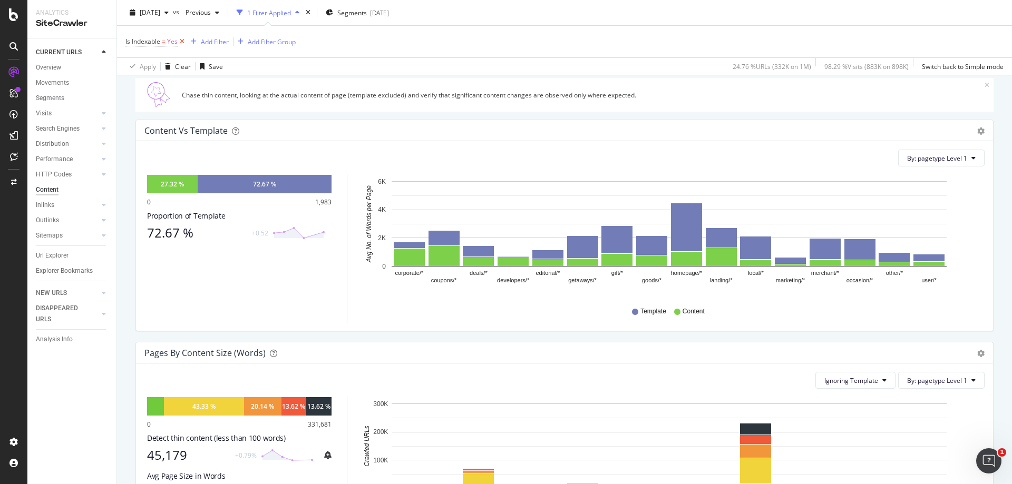 This screenshot has width=1012, height=484. Describe the element at coordinates (149, 424) in the screenshot. I see `div: 0` at that location.